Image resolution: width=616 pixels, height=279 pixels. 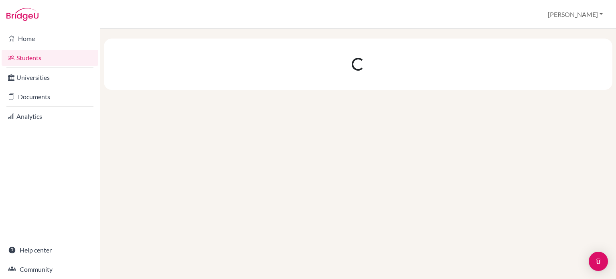 What do you see at coordinates (50, 39) in the screenshot?
I see `a: Home` at bounding box center [50, 39].